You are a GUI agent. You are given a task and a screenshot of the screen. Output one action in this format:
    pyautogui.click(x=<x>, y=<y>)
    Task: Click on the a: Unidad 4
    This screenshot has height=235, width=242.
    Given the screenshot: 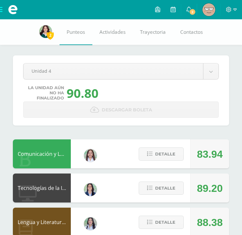 What is the action you would take?
    pyautogui.click(x=121, y=71)
    